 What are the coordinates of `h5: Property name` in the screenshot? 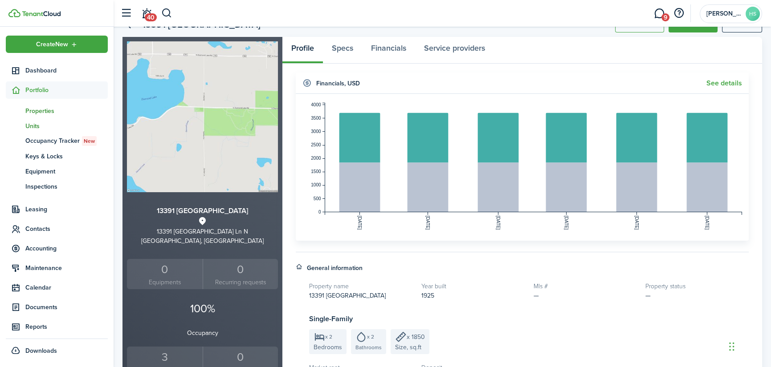 It's located at (361, 286).